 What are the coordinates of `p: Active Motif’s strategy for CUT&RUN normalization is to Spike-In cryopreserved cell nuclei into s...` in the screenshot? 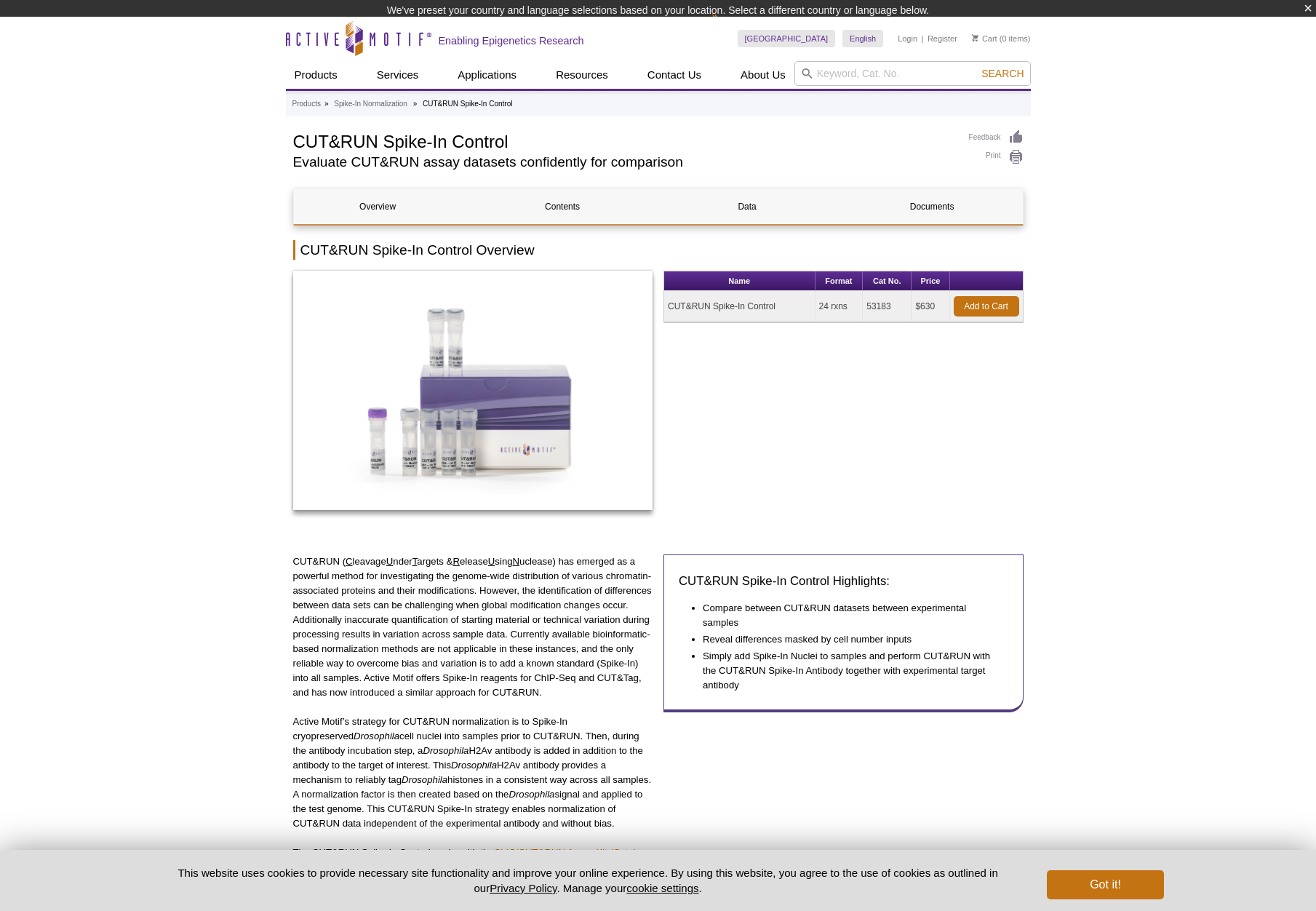 It's located at (472, 773).